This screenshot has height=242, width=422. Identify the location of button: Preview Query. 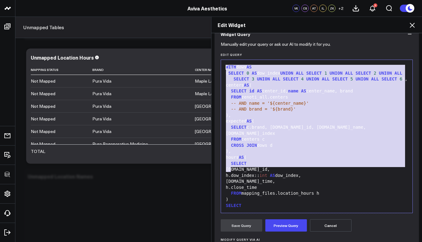
(286, 226).